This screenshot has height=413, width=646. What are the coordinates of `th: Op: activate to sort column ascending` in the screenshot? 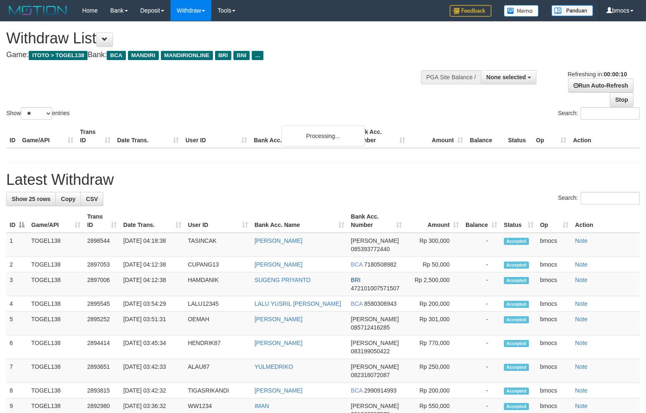 It's located at (555, 221).